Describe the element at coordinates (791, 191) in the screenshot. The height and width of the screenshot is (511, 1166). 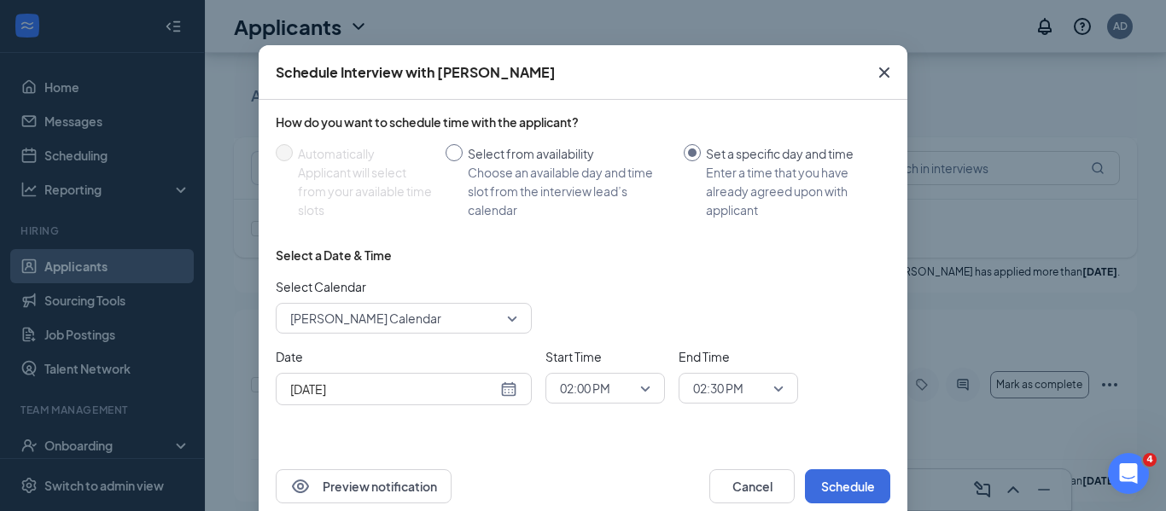
I see `div: Enter a time that you have already agreed upon with applicant` at that location.